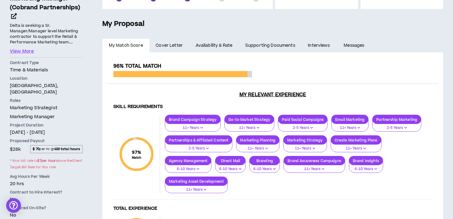 This screenshot has width=453, height=219. Describe the element at coordinates (230, 161) in the screenshot. I see `p: Direct Mail` at that location.